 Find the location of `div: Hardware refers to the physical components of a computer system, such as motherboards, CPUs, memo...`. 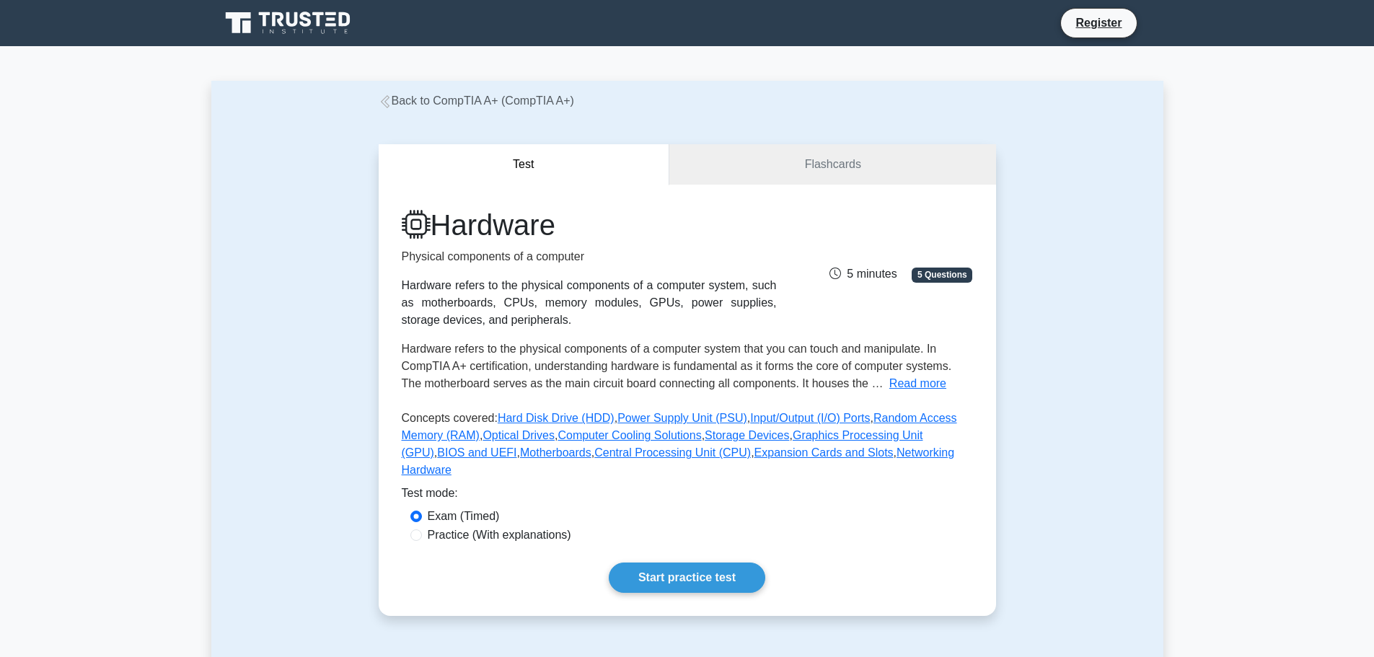

div: Hardware refers to the physical components of a computer system, such as motherboards, CPUs, memo... is located at coordinates (589, 303).